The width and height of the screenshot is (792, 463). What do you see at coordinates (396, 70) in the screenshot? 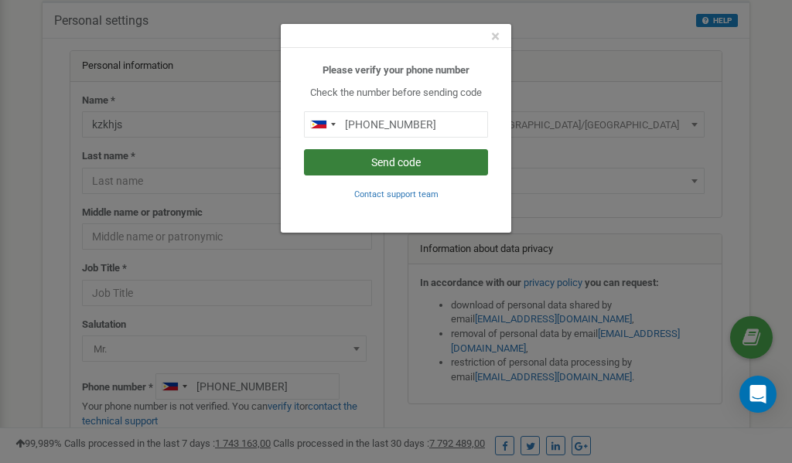
I see `b: Please verify your phone number` at bounding box center [396, 70].